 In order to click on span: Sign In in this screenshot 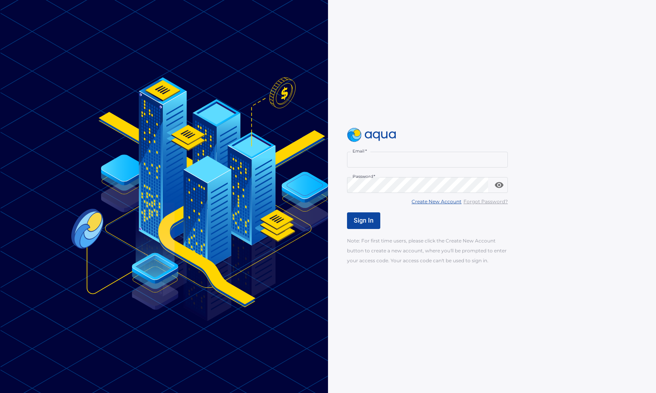, I will do `click(364, 220)`.